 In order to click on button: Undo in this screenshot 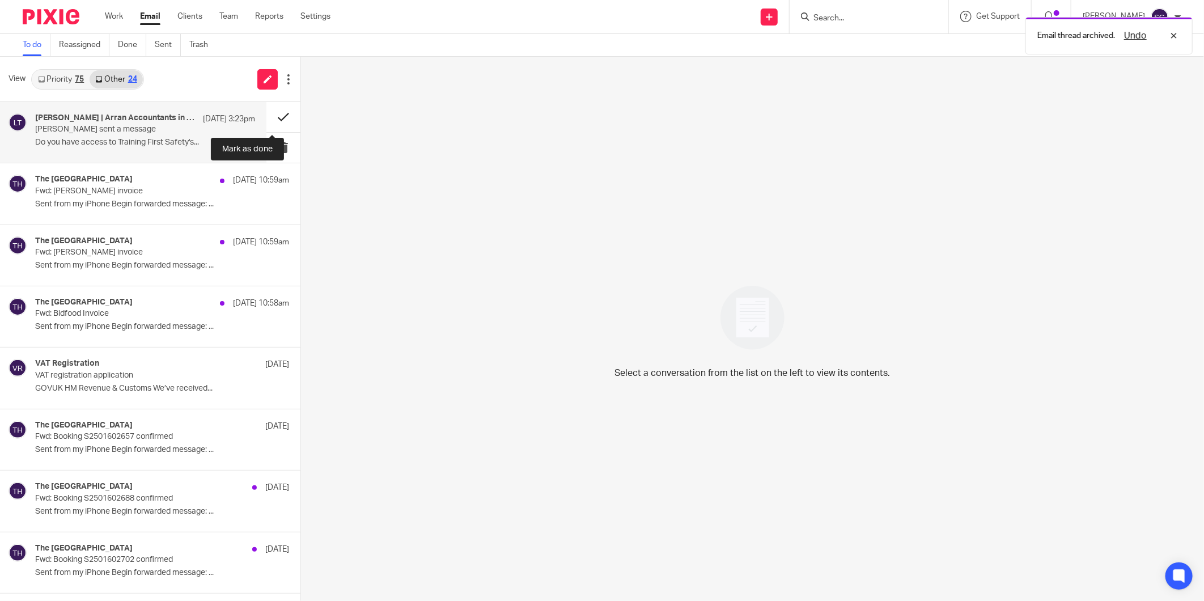, I will do `click(1135, 36)`.